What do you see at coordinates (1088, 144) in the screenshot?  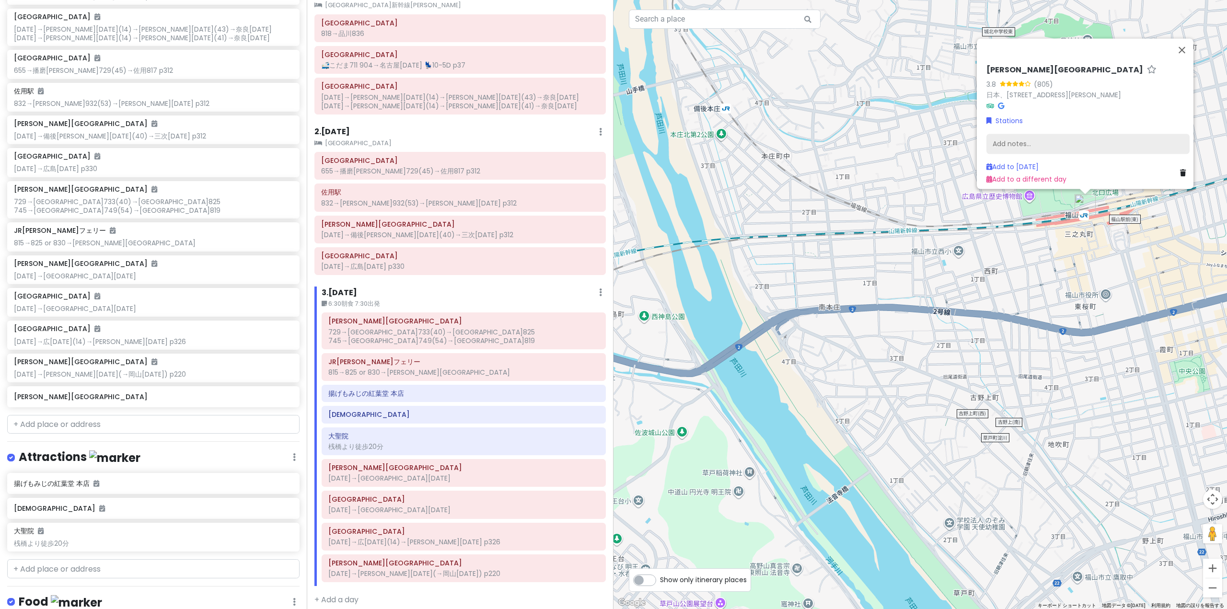 I see `div: Add notes...` at bounding box center [1088, 144].